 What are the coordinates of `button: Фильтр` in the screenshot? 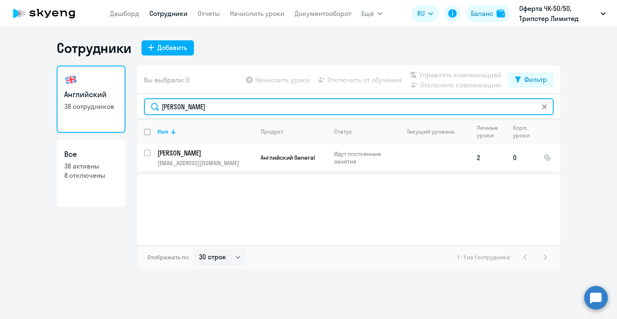 It's located at (531, 80).